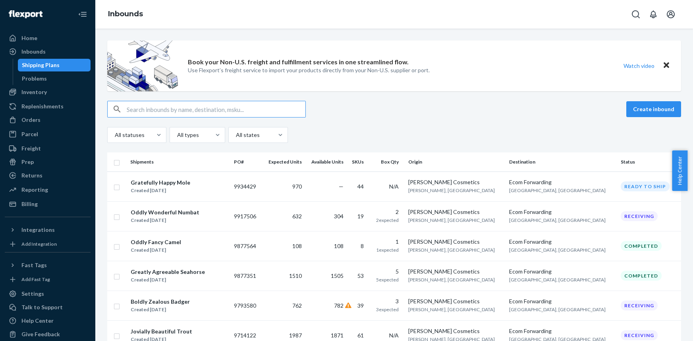 The height and width of the screenshot is (341, 693). Describe the element at coordinates (156, 242) in the screenshot. I see `div: Oddly Fancy Camel` at that location.